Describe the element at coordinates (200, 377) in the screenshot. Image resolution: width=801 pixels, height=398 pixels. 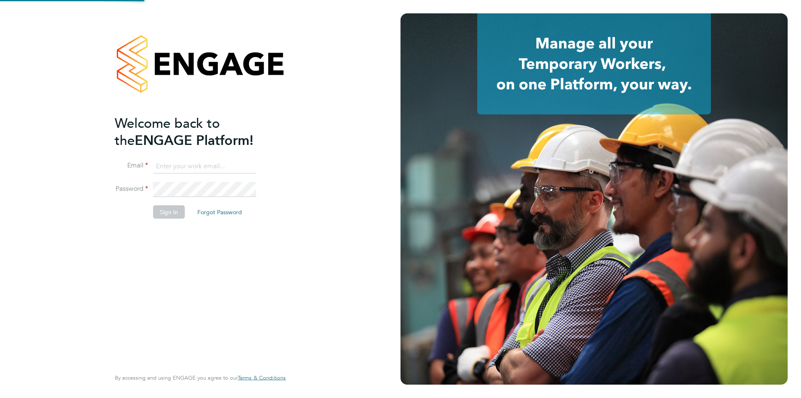
I see `span: By accessing and using ENGAGE you agree to our` at that location.